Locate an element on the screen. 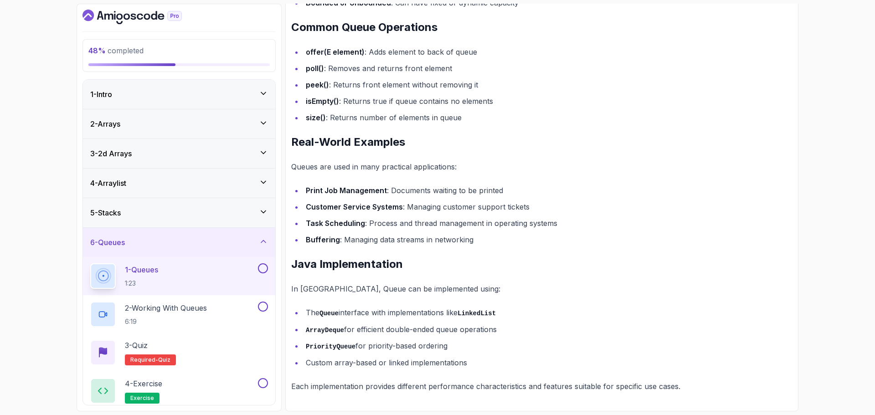 This screenshot has width=875, height=415. h3: 2 - Arrays is located at coordinates (105, 124).